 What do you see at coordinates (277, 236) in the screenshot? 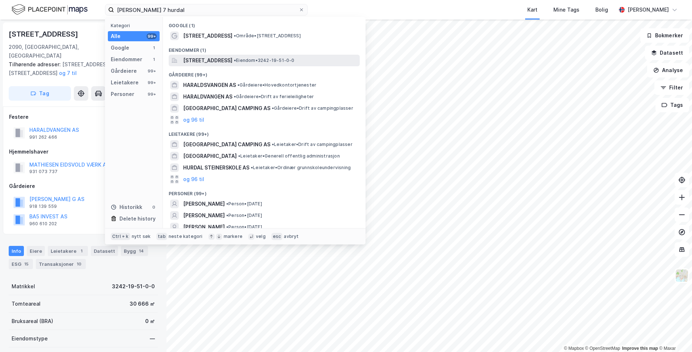
I see `div: esc` at bounding box center [277, 236].